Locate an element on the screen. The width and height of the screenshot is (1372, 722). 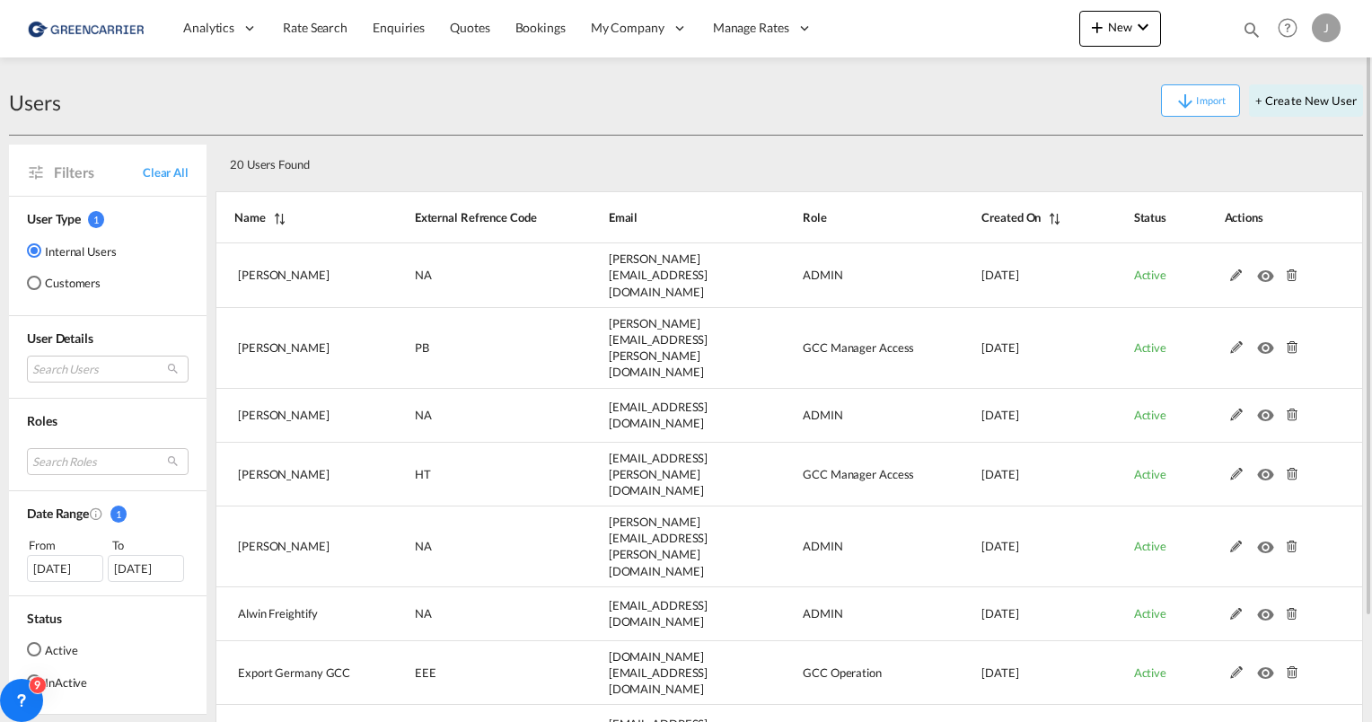
td: tamizhselvi@freightify.in is located at coordinates (661, 276).